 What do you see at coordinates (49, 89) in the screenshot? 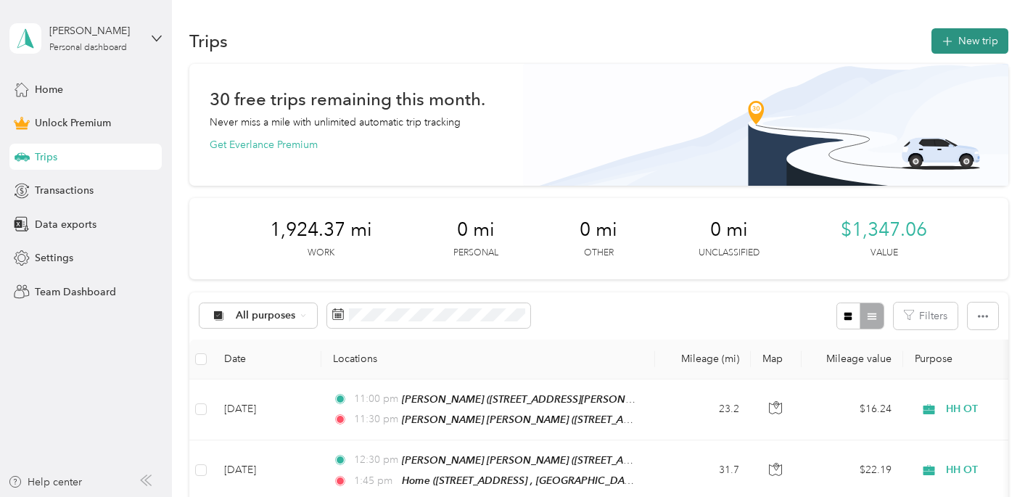
I see `span: Home` at bounding box center [49, 89].